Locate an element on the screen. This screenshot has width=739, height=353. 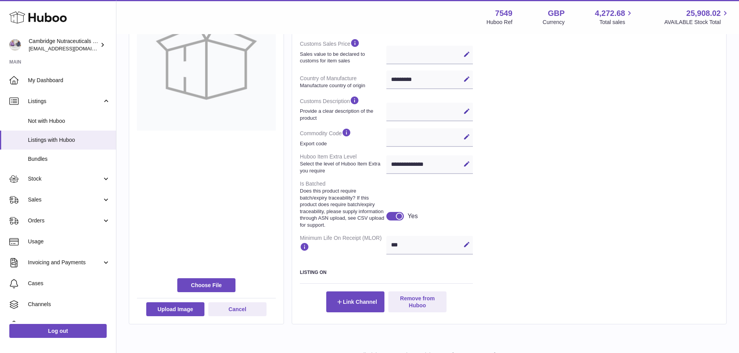
span: Sales is located at coordinates (65, 200).